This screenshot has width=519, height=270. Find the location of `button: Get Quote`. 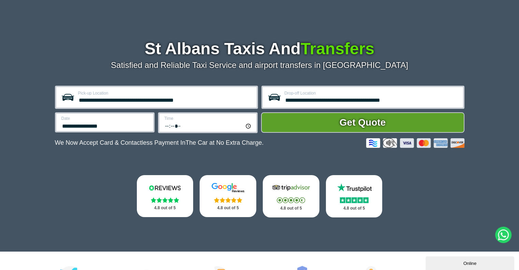

button: Get Quote is located at coordinates (362, 122).